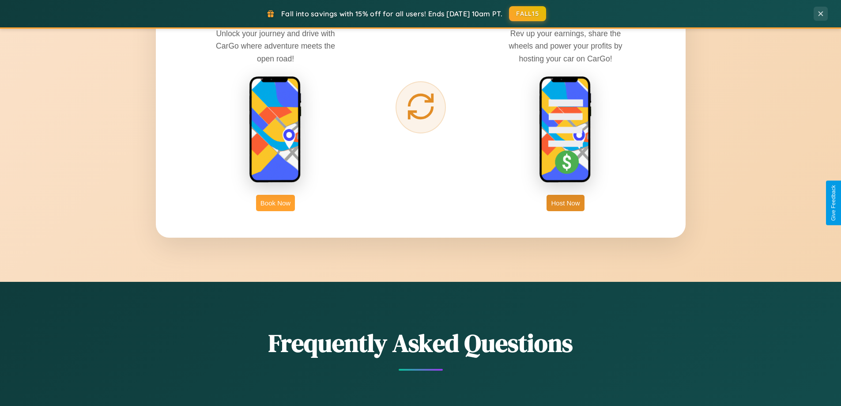  I want to click on img: rent phone, so click(276, 130).